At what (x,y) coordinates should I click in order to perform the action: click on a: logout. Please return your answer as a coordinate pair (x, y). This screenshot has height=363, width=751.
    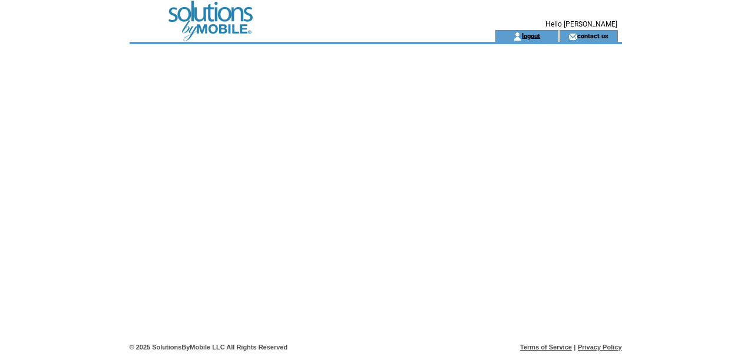
    Looking at the image, I should click on (531, 35).